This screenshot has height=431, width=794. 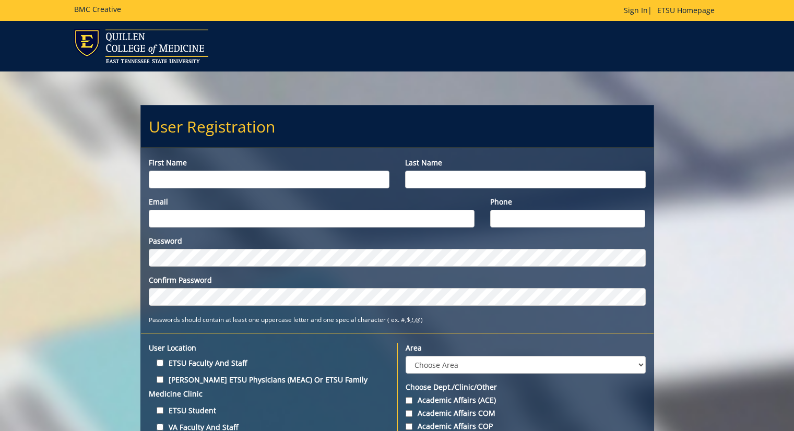 I want to click on h2: User Registration, so click(x=397, y=126).